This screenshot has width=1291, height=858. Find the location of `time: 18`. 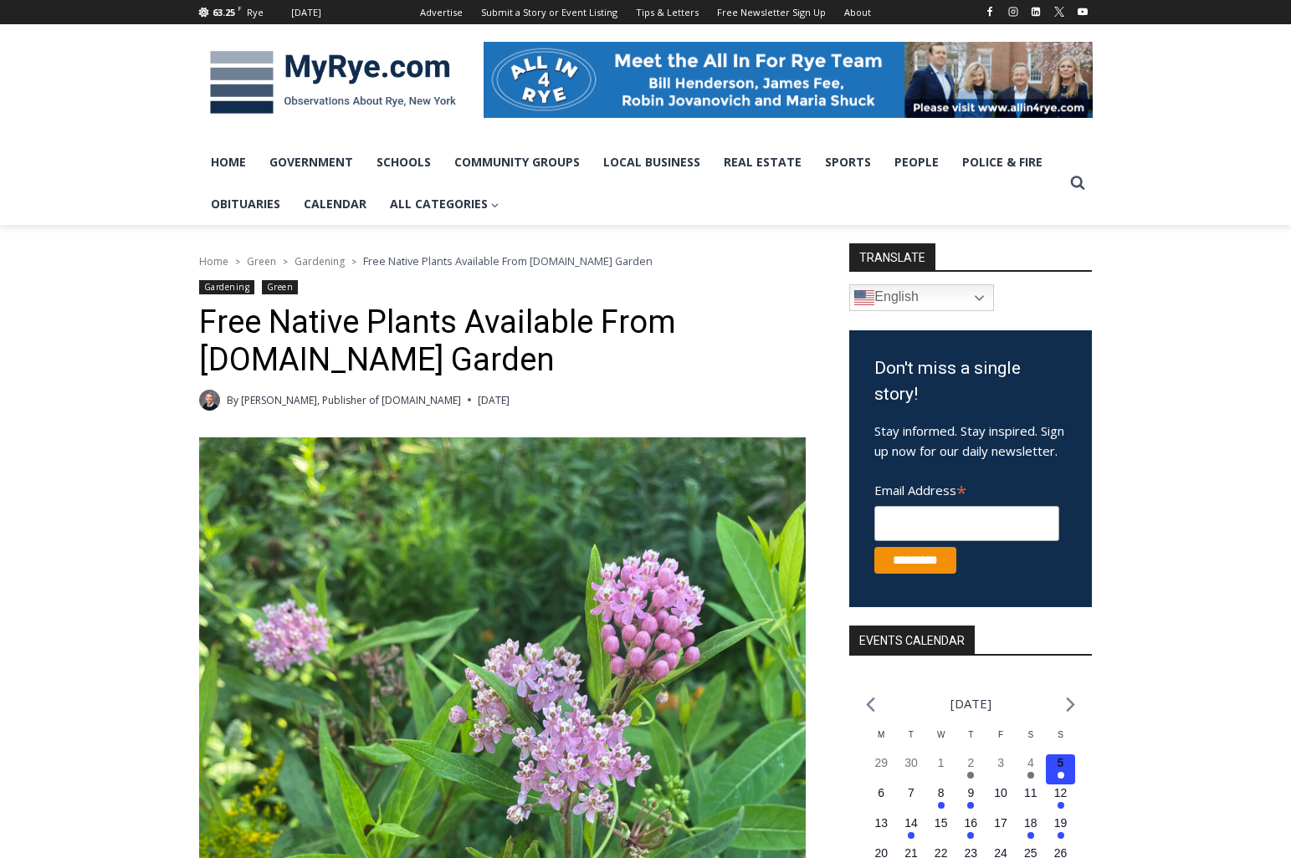

time: 18 is located at coordinates (1031, 823).